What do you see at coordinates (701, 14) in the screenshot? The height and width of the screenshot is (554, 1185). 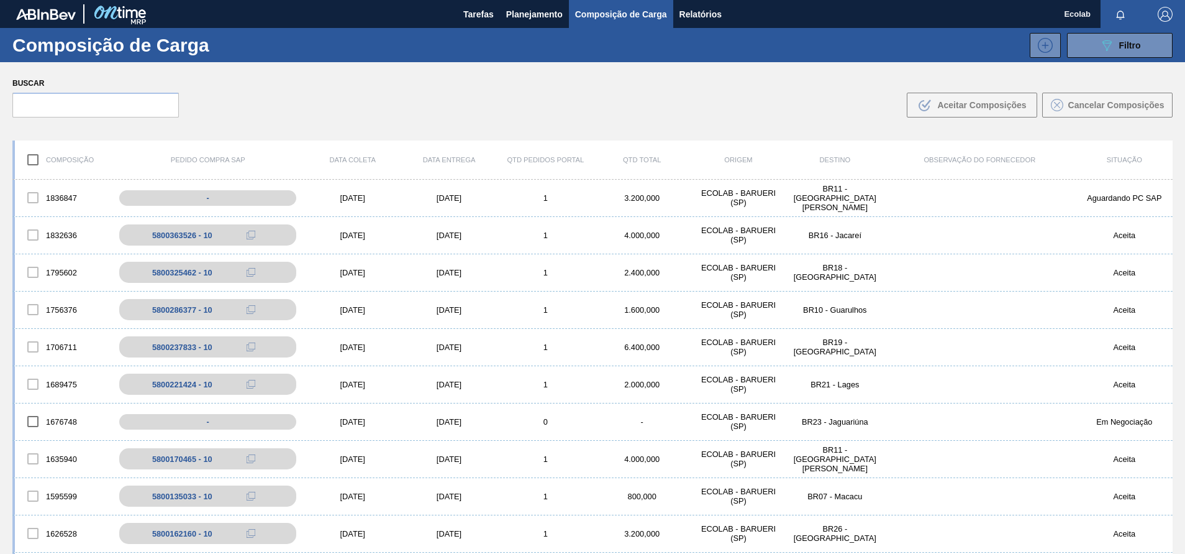 I see `span: Relatórios` at bounding box center [701, 14].